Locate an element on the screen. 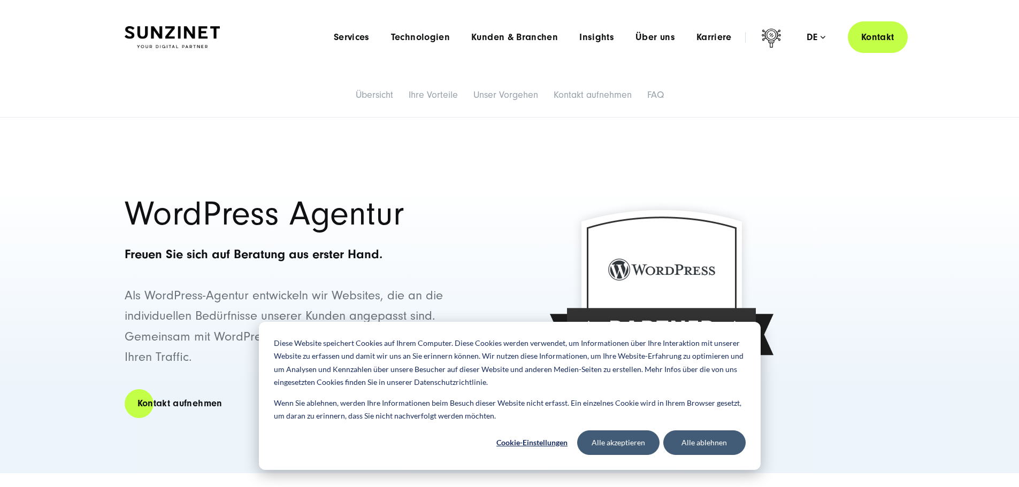  a: Über uns is located at coordinates (655, 37).